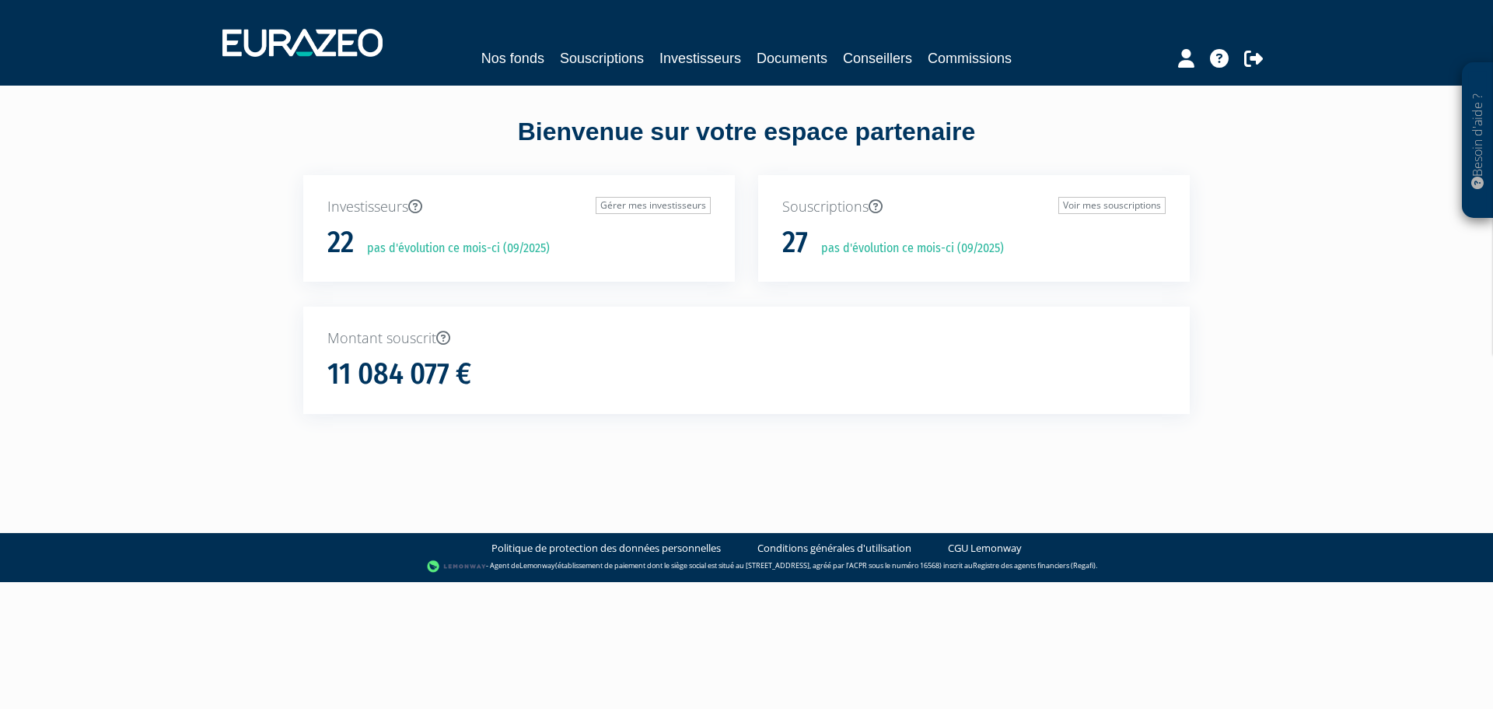 The image size is (1493, 709). Describe the element at coordinates (653, 205) in the screenshot. I see `a: Gérer mes investisseurs` at that location.